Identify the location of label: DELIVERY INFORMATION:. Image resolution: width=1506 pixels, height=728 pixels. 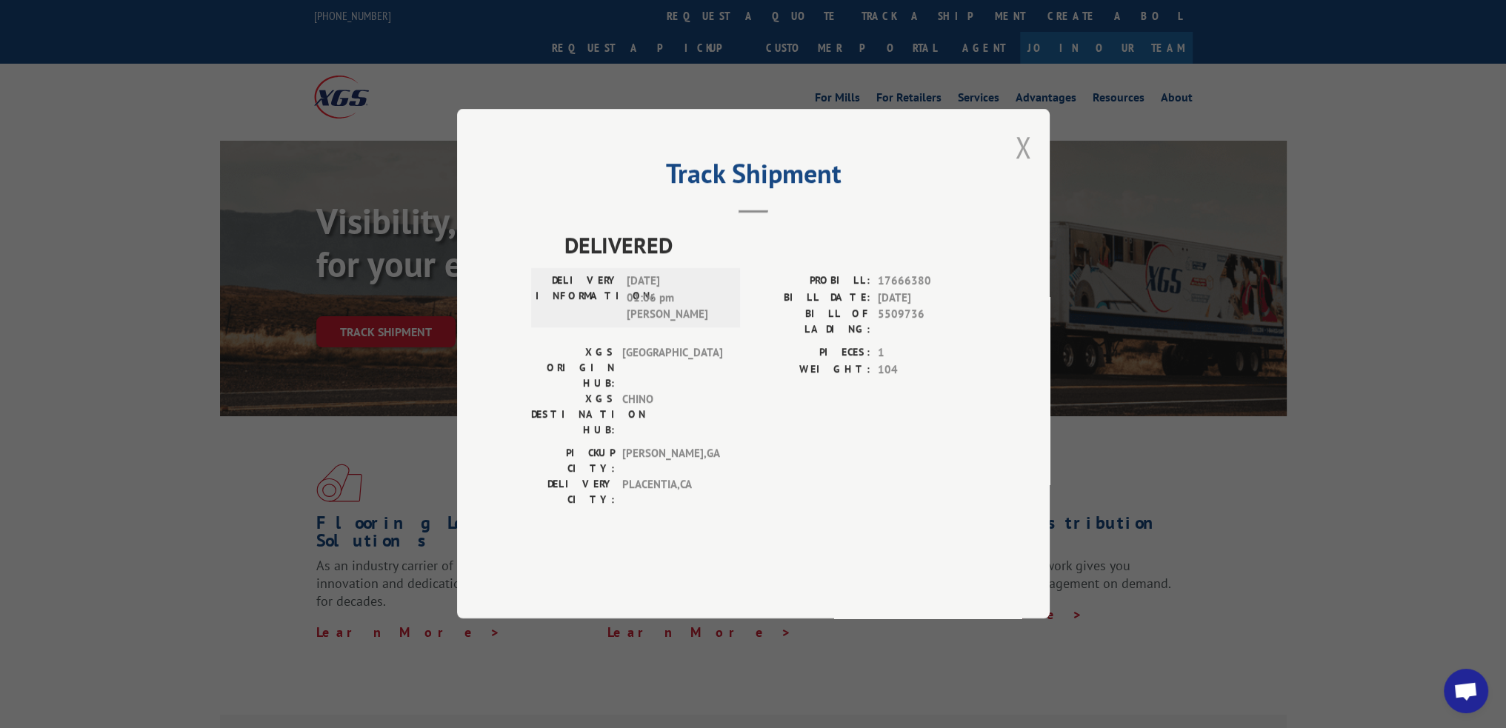
(577, 298).